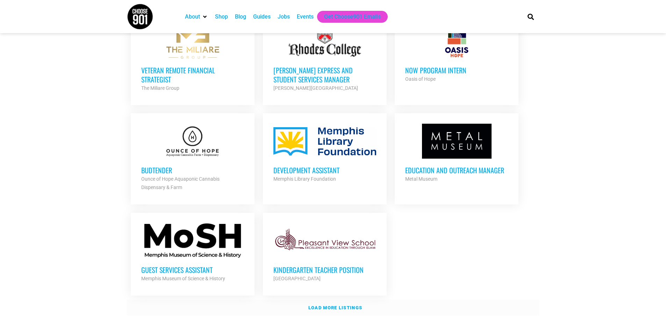 This screenshot has width=666, height=333. What do you see at coordinates (240, 17) in the screenshot?
I see `div: Blog` at bounding box center [240, 17].